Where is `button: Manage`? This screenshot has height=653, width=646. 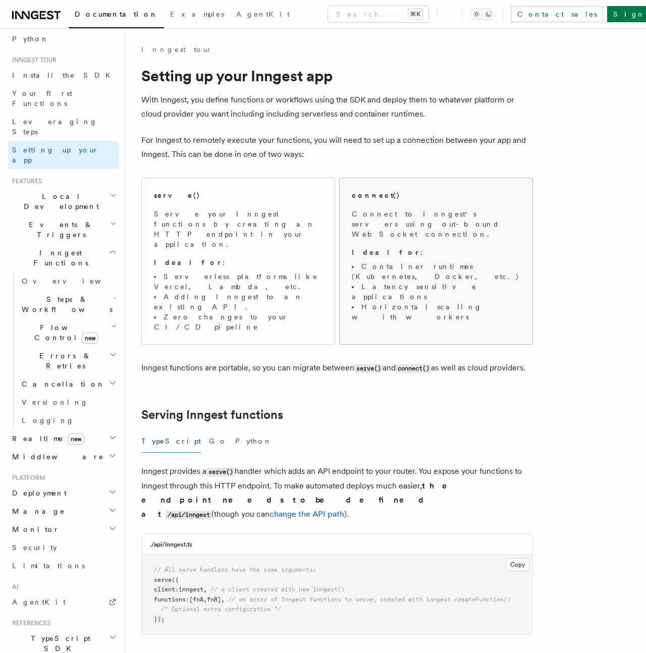
button: Manage is located at coordinates (63, 511).